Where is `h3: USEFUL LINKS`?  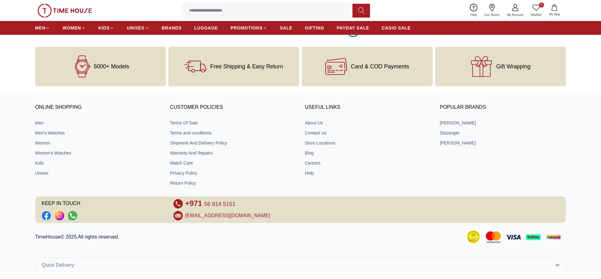
h3: USEFUL LINKS is located at coordinates (368, 107).